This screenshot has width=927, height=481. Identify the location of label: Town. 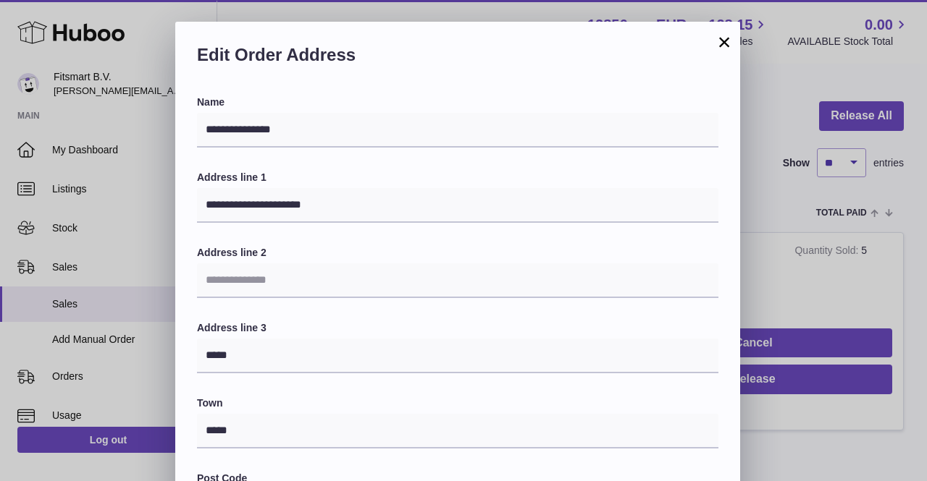
(458, 403).